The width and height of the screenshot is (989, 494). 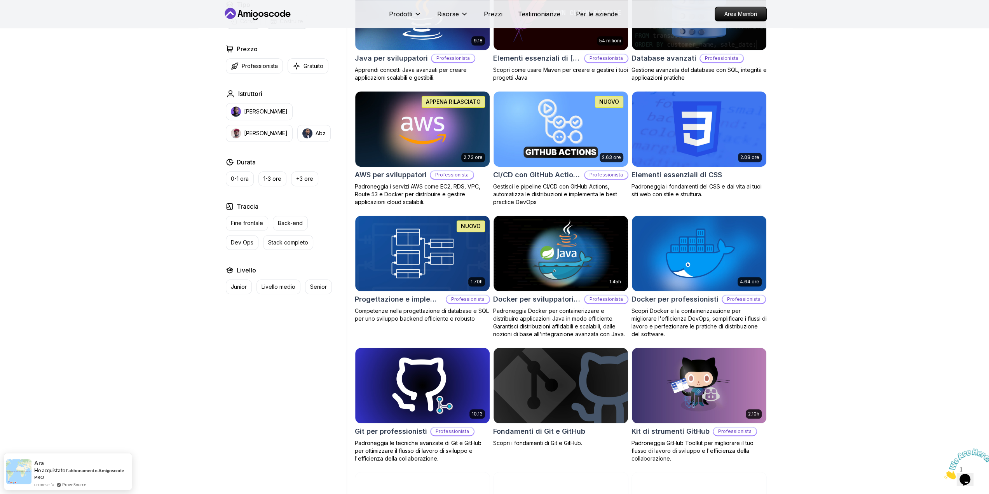 What do you see at coordinates (434, 299) in the screenshot?
I see `font: Progettazione e implementazione di database` at bounding box center [434, 299].